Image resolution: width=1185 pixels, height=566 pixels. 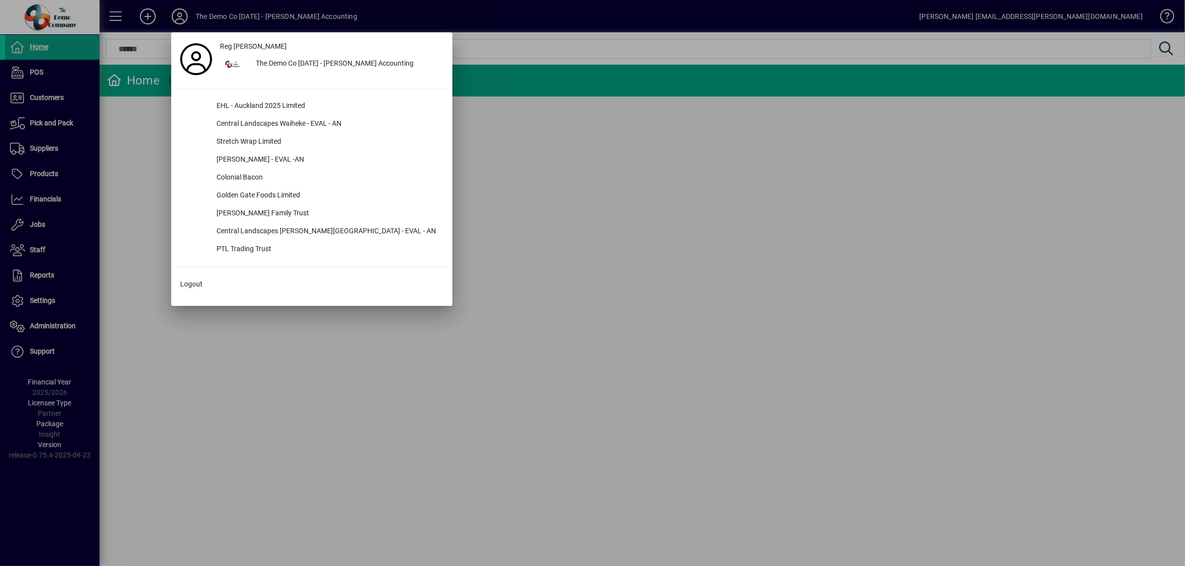 I want to click on div: Central Landscapes Waiheke - EVAL - AN, so click(x=328, y=124).